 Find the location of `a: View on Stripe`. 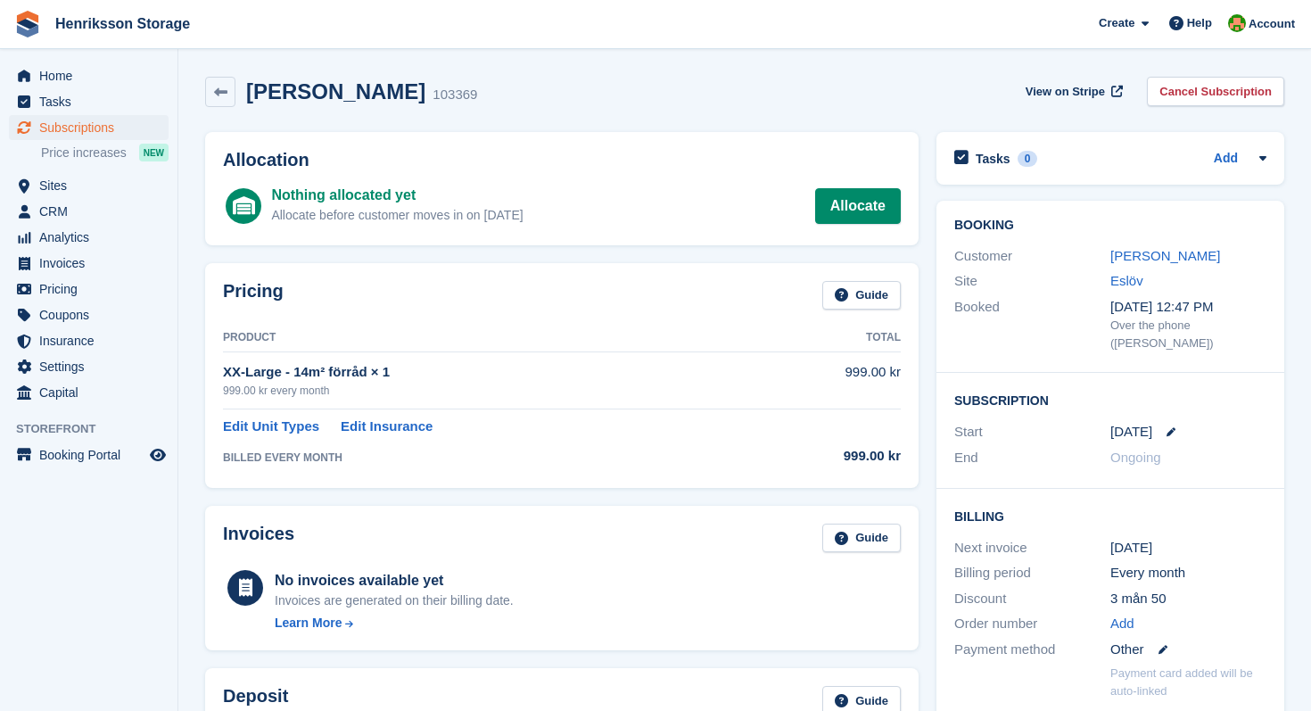

a: View on Stripe is located at coordinates (1072, 91).